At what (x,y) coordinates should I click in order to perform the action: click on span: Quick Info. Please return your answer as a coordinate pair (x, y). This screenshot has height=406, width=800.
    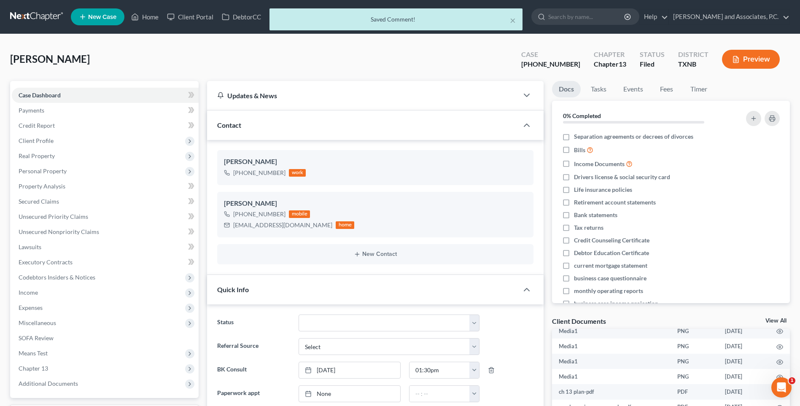
    Looking at the image, I should click on (233, 289).